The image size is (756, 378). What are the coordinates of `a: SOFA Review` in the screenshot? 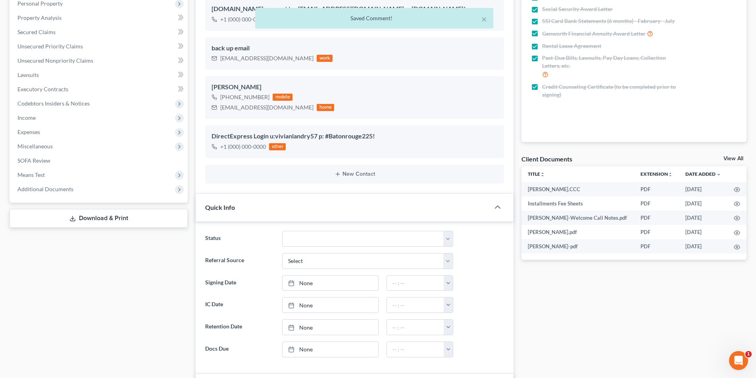 It's located at (99, 161).